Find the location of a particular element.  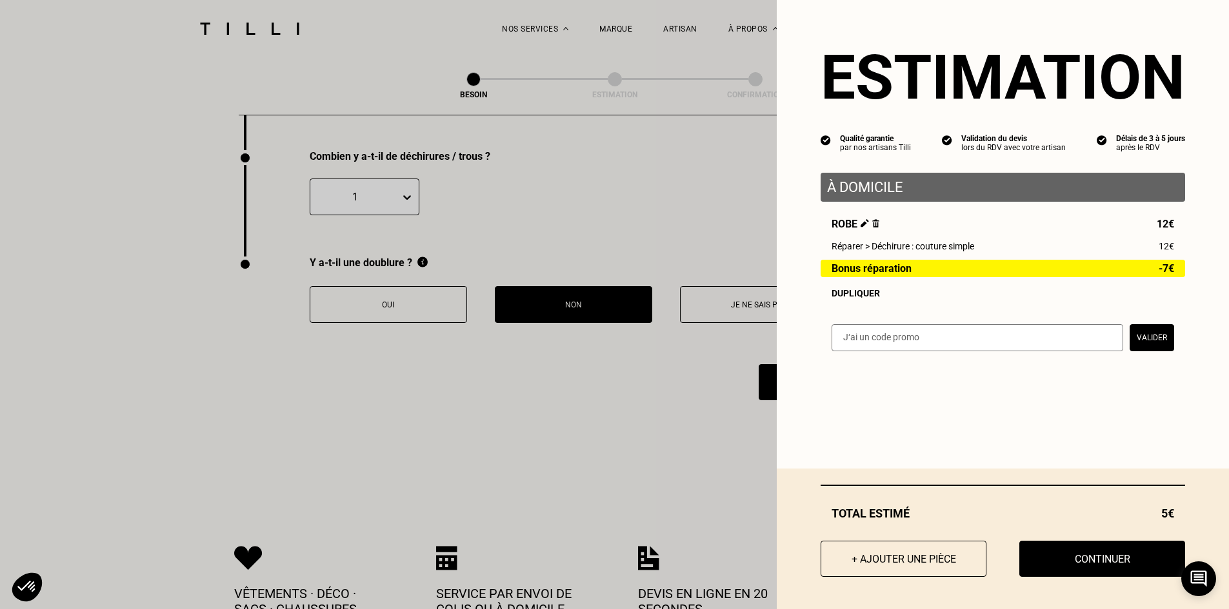

div: lors du RDV avec votre artisan is located at coordinates (1013, 148).